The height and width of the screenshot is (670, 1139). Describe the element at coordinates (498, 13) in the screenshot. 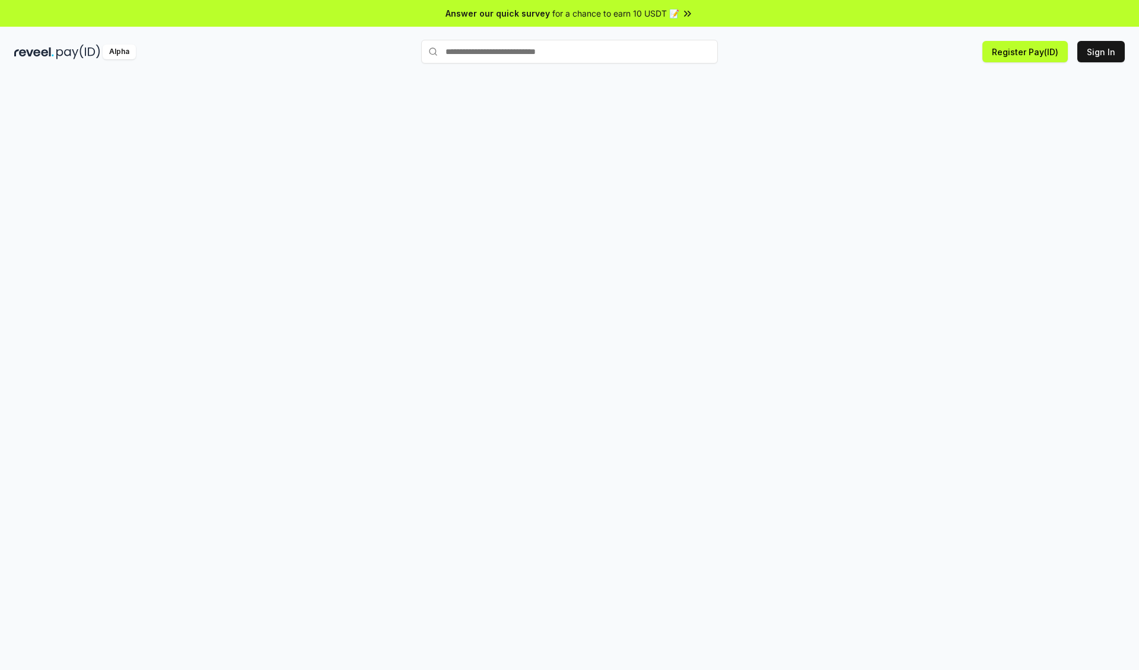

I see `span: Answer our quick survey` at that location.